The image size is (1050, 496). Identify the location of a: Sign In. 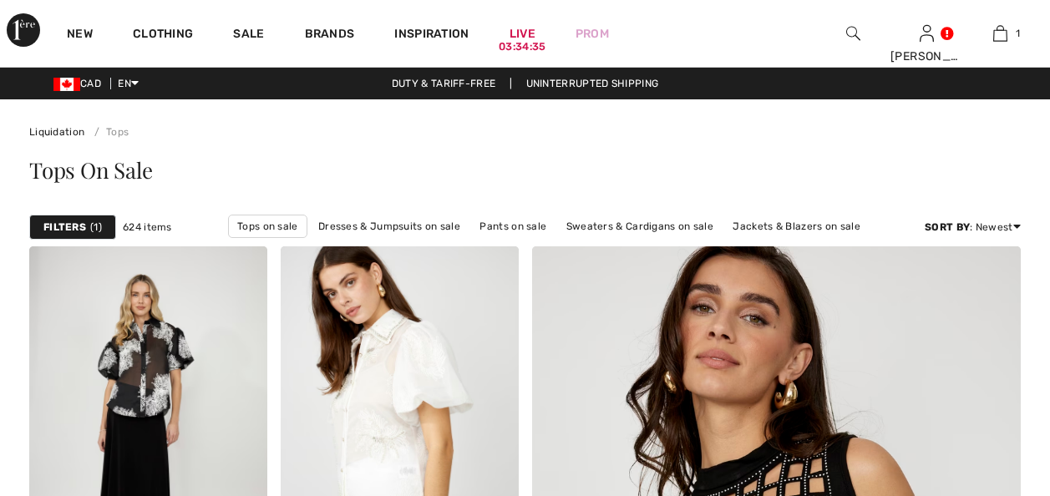
(927, 33).